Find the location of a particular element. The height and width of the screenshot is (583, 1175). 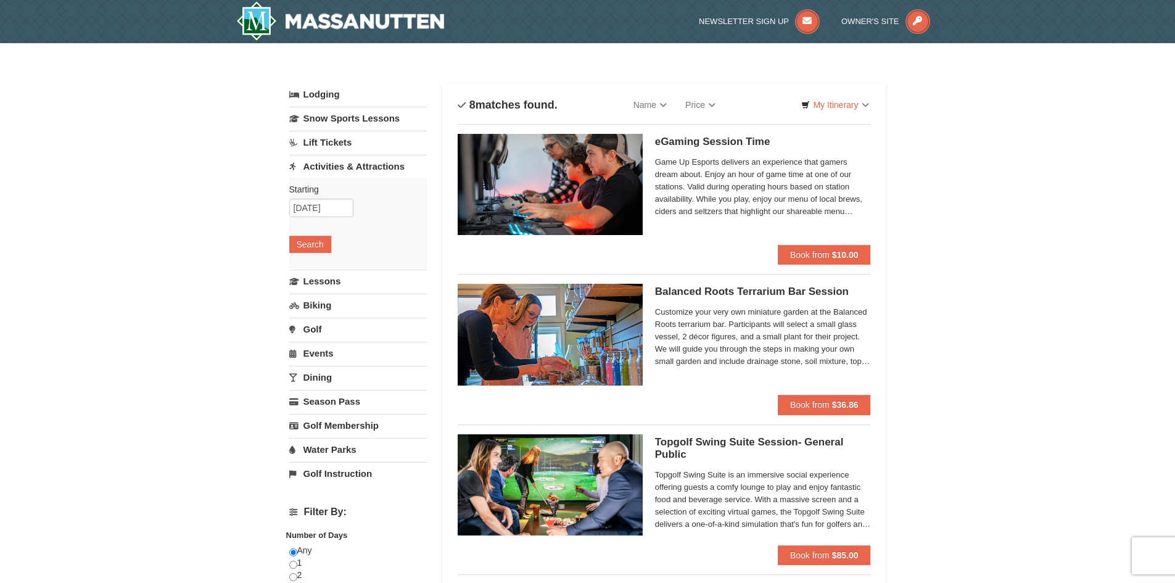

span: Topgolf Swing Suite is an immersive social experience offering guests a comfy lounge to play and ... is located at coordinates (763, 500).